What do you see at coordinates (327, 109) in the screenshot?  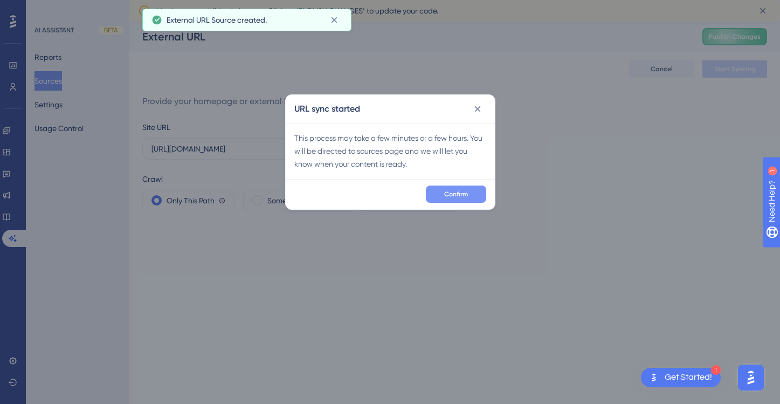 I see `h2: URL sync started` at bounding box center [327, 109].